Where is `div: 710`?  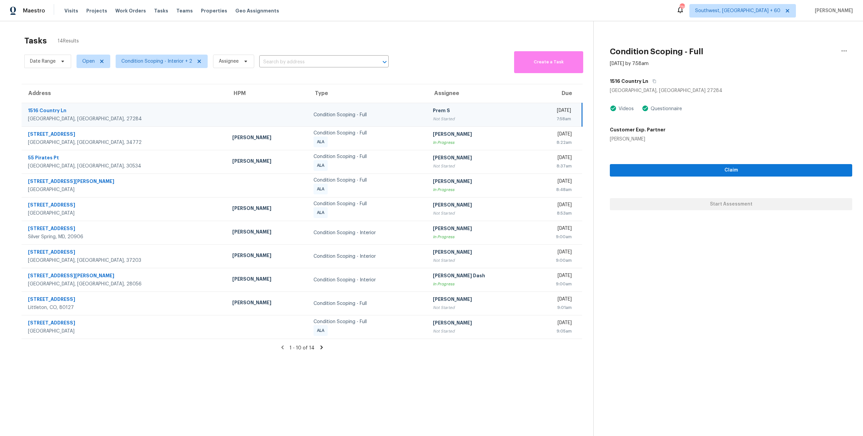 div: 710 is located at coordinates (682, 7).